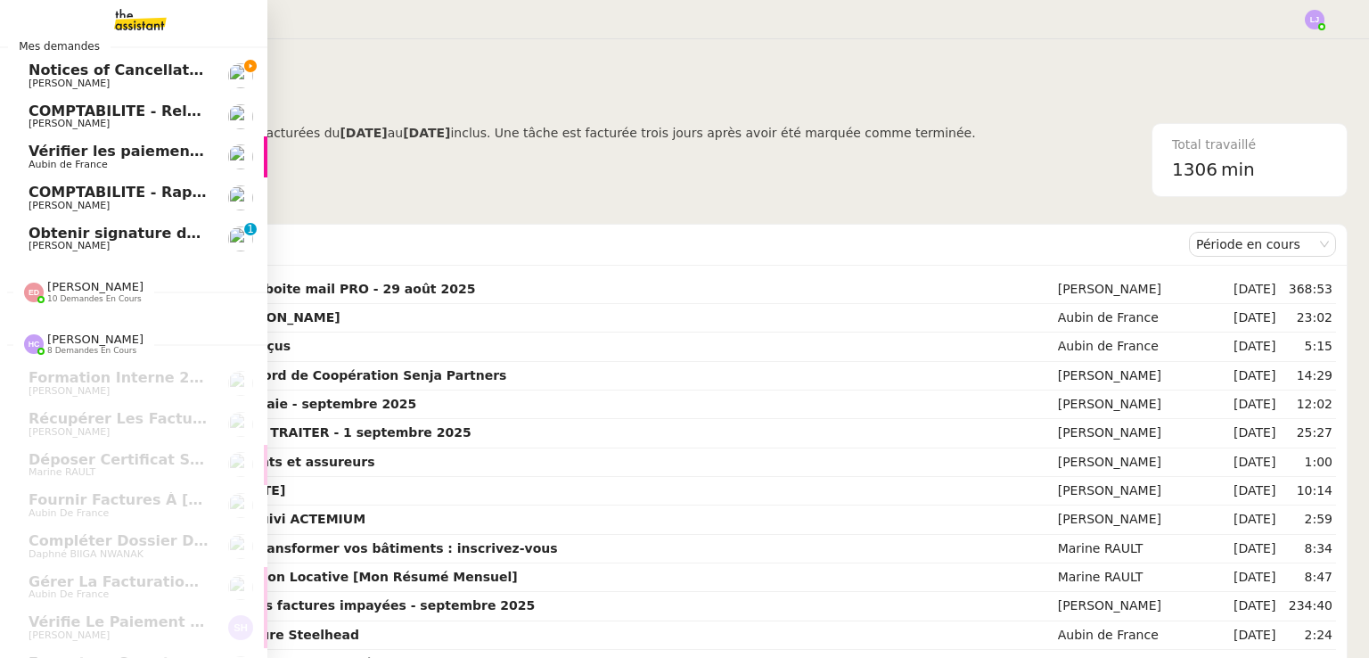 This screenshot has height=658, width=1369. I want to click on strong: Vérification du dossier A TRAITER - 1 septembre 2025, so click(282, 432).